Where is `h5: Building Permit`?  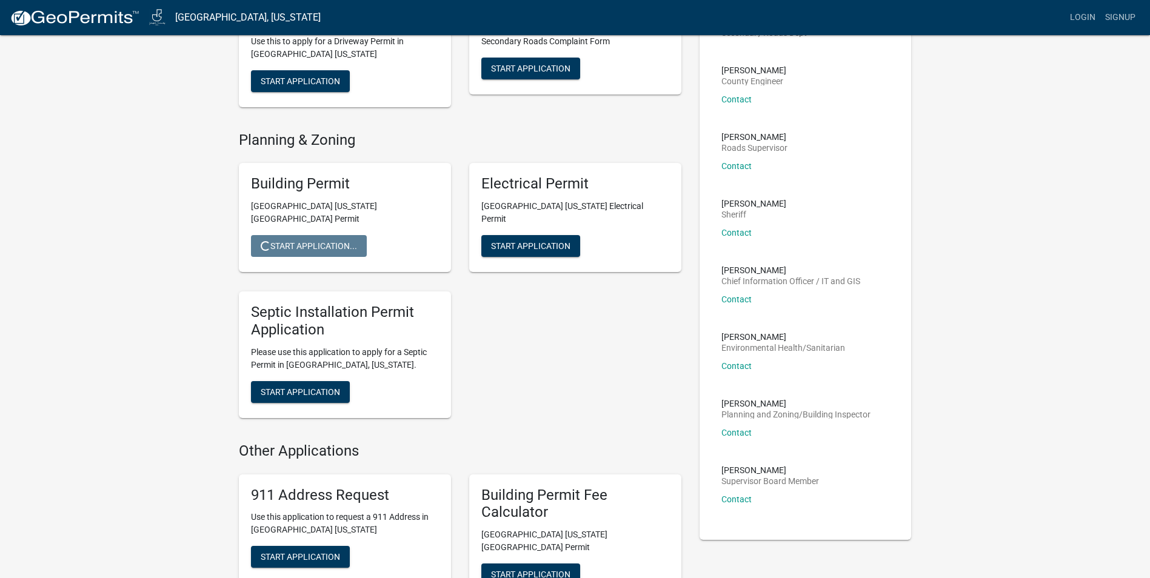 h5: Building Permit is located at coordinates (345, 184).